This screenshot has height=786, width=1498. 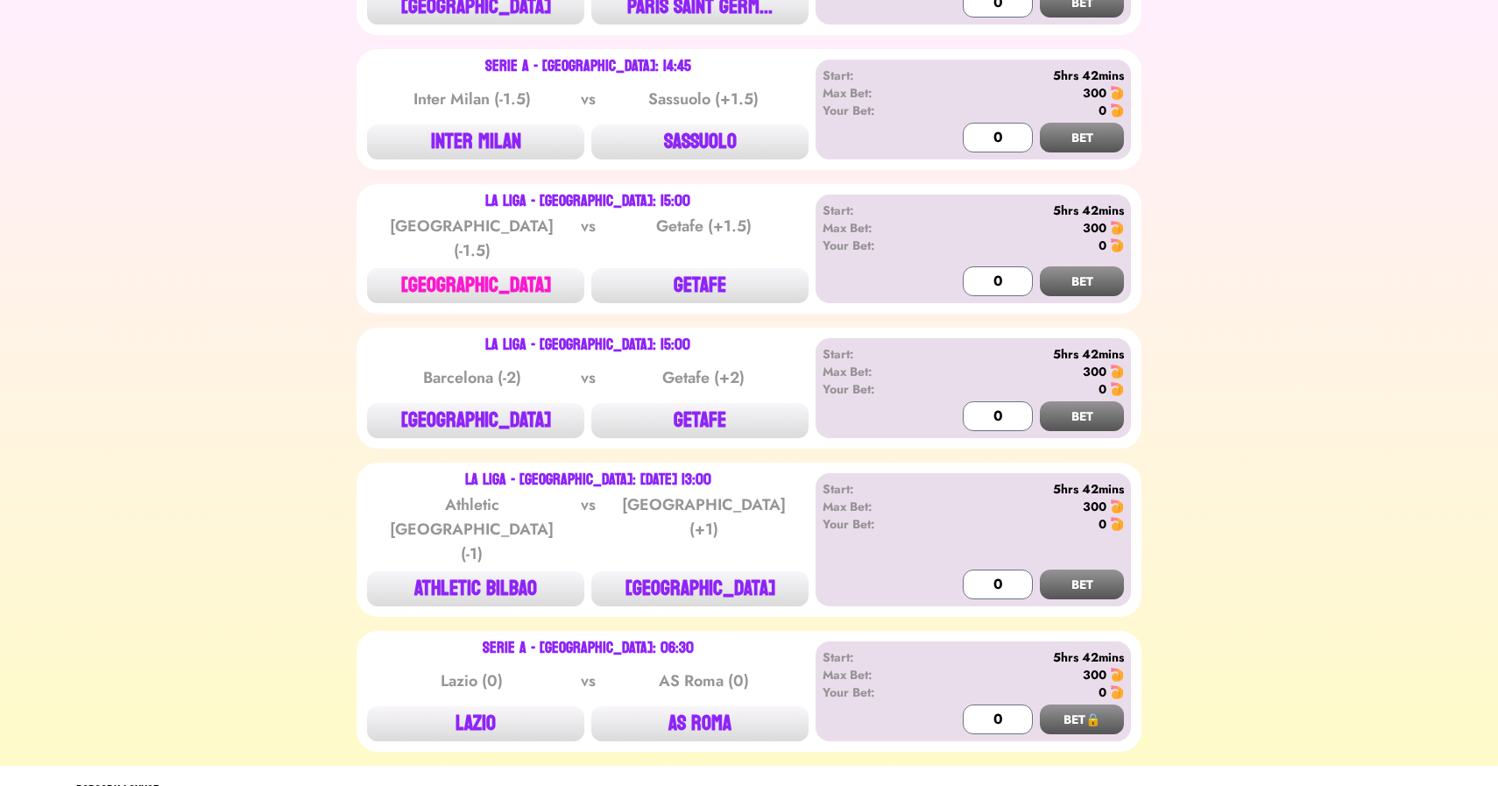 I want to click on div: Lazio (0), so click(x=472, y=681).